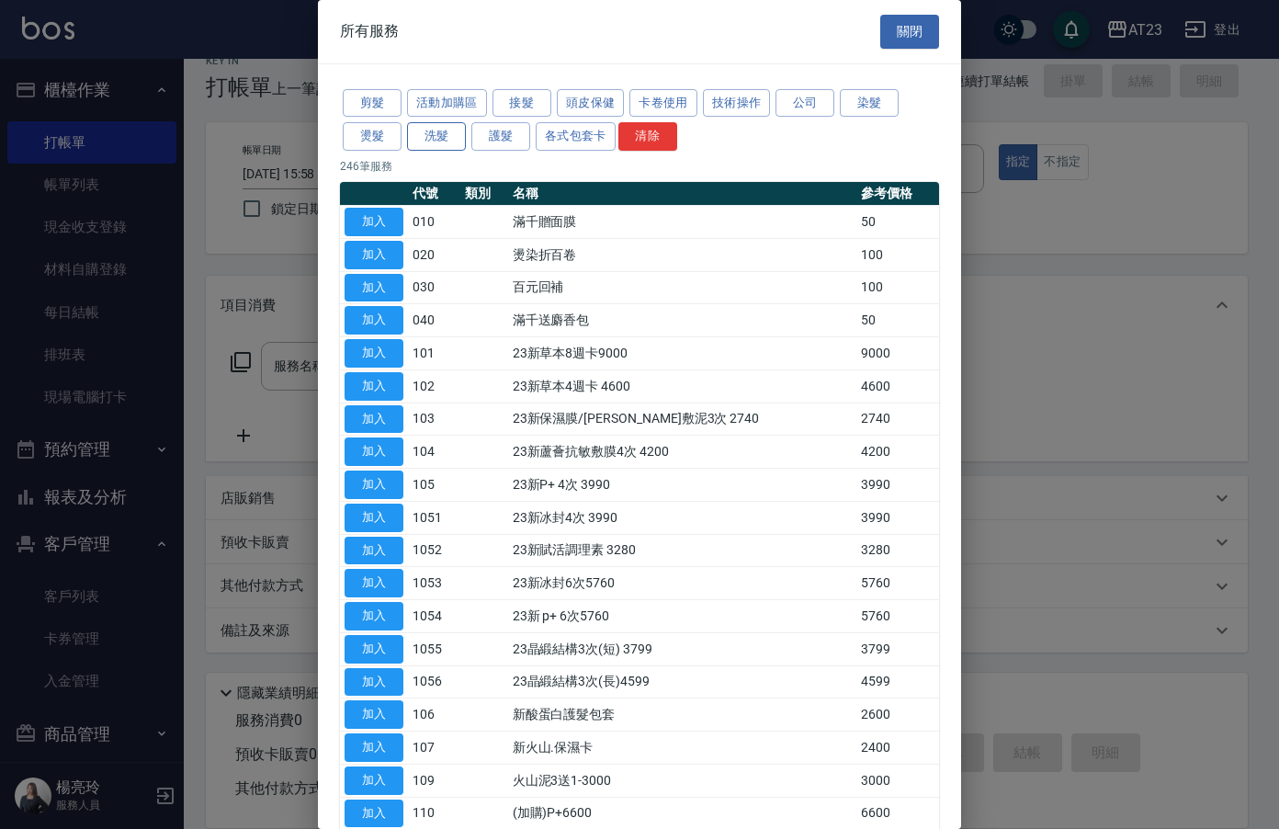  I want to click on td: 1052, so click(434, 551).